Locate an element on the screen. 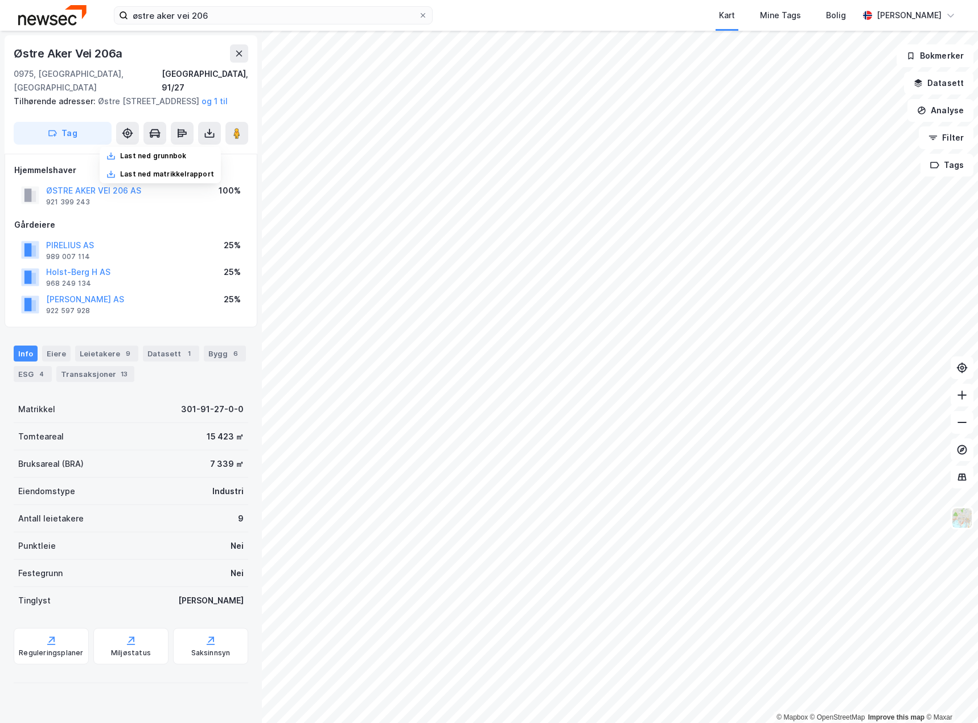  div: Datasett is located at coordinates (171, 354).